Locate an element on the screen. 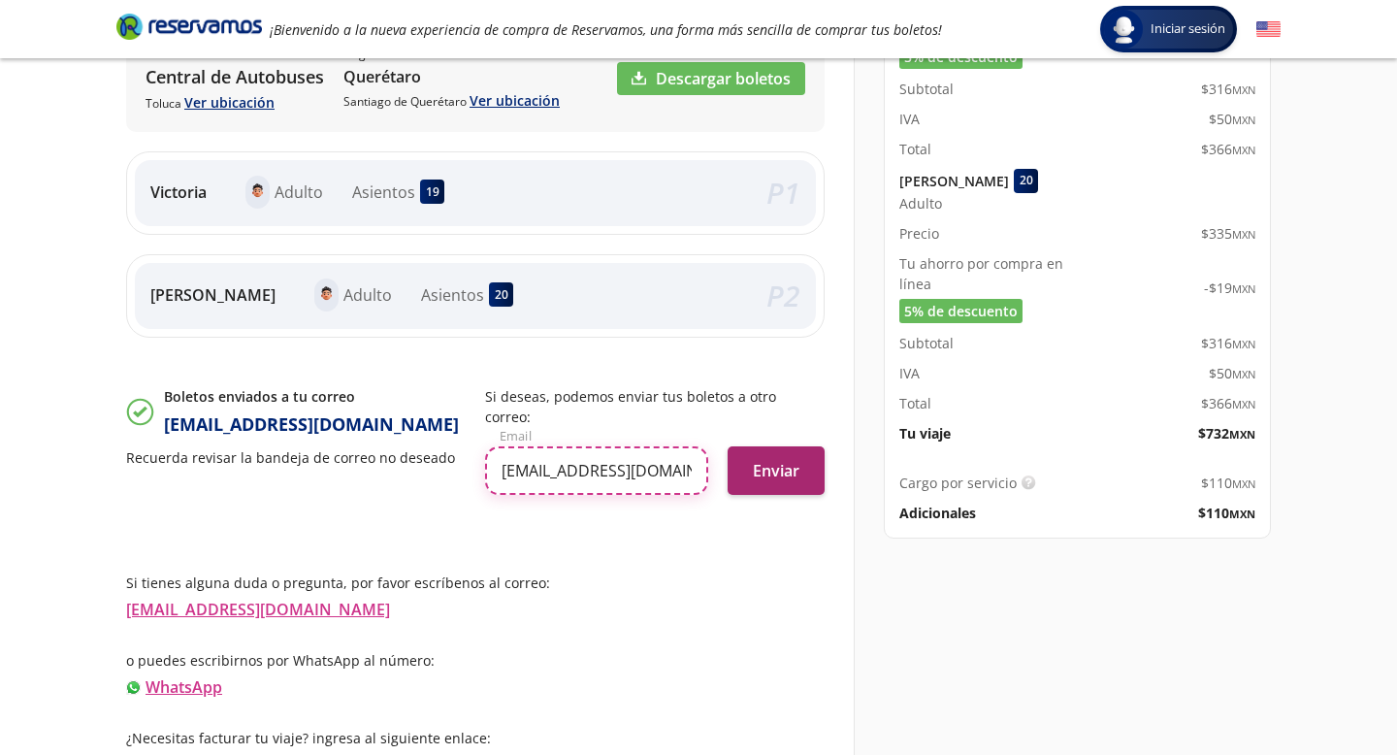 The height and width of the screenshot is (755, 1397). p: Santiago de Querétaro is located at coordinates (451, 100).